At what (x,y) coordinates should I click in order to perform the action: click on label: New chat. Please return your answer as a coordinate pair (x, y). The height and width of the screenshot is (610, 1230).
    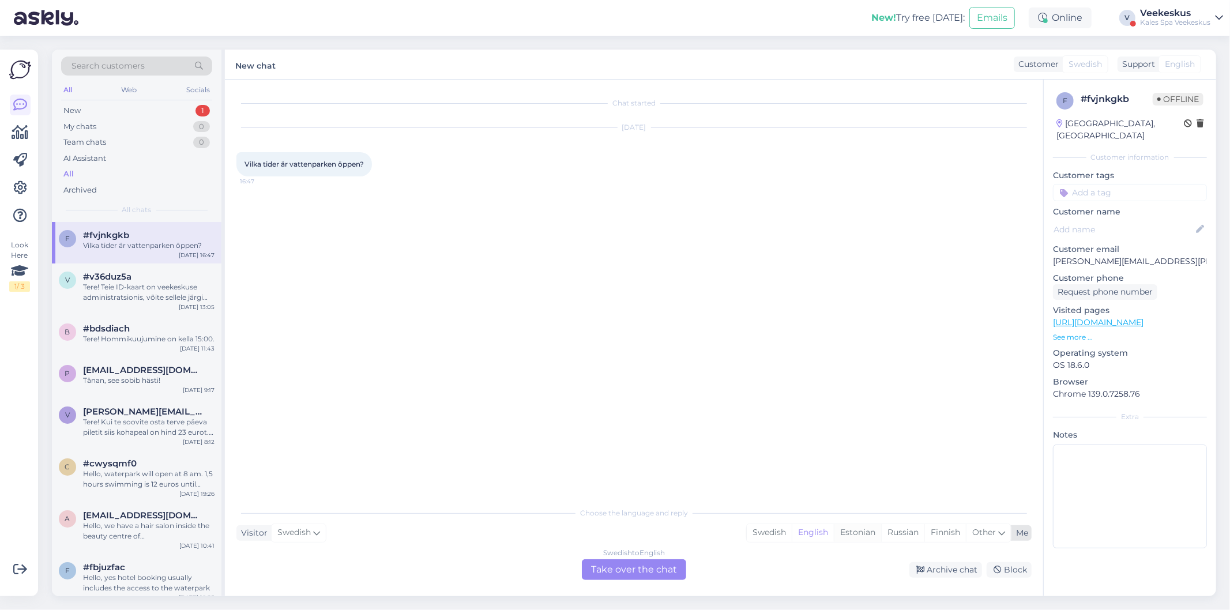
    Looking at the image, I should click on (255, 64).